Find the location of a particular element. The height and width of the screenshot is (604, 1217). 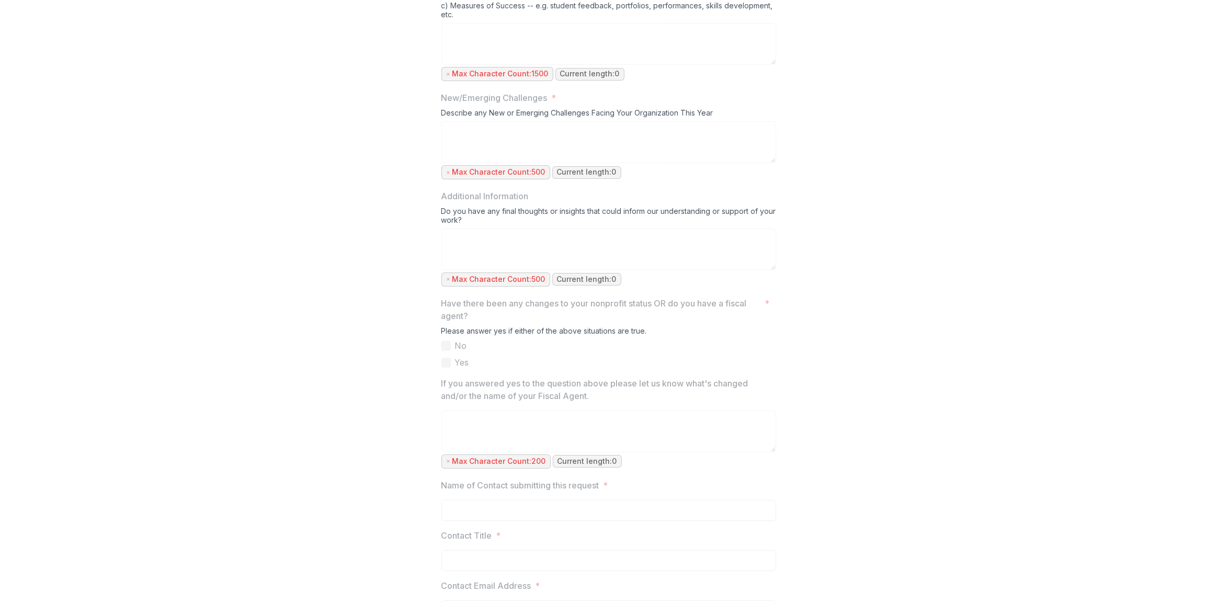

p: Contact Email Address is located at coordinates (487, 586).